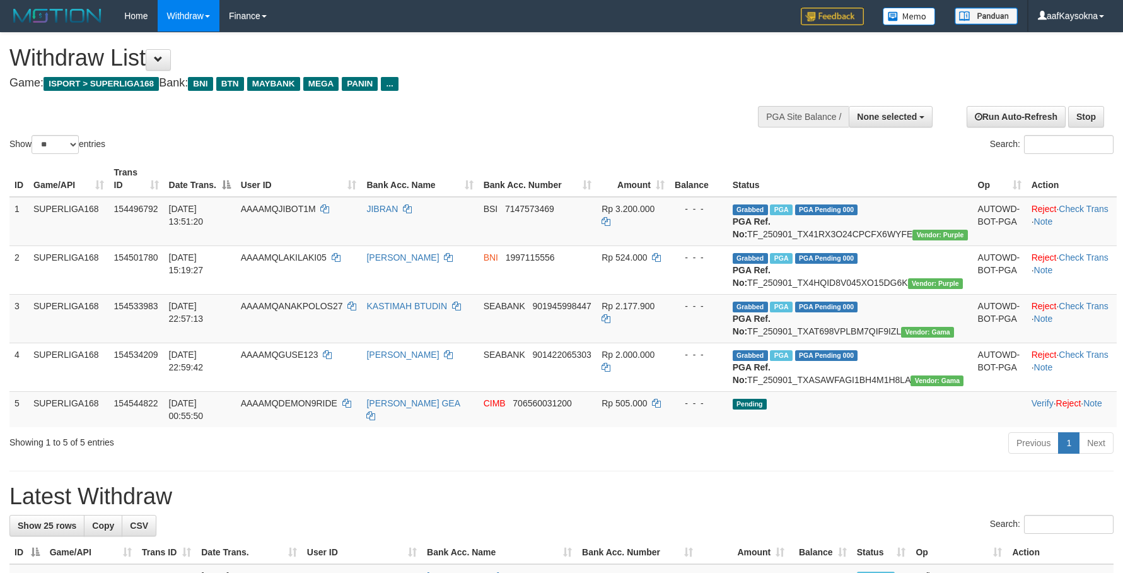 The height and width of the screenshot is (573, 1123). I want to click on th: Amount: activate to sort column ascending, so click(633, 178).